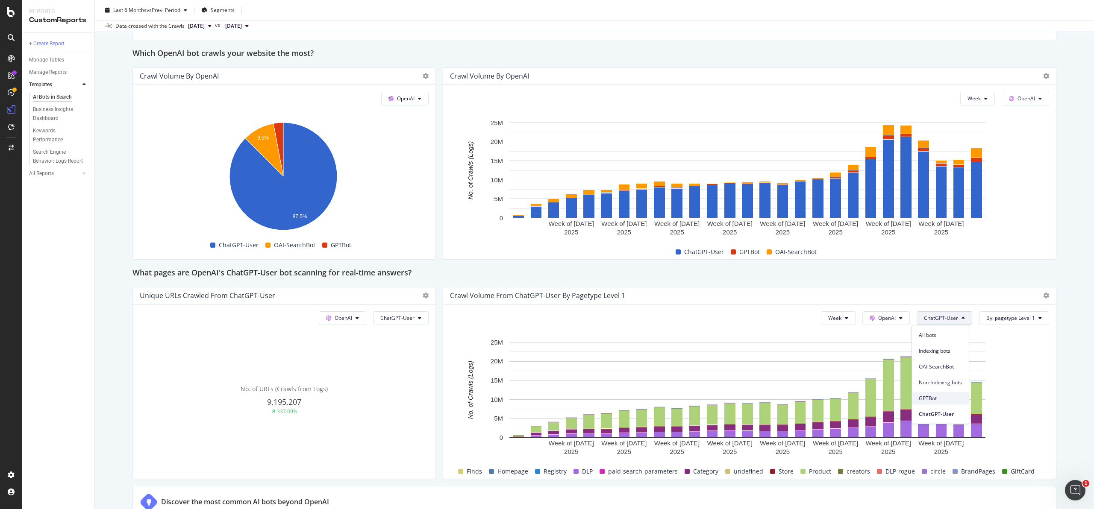 The width and height of the screenshot is (1094, 509). I want to click on button: Last 6 MonthsvsPrev. Period, so click(146, 10).